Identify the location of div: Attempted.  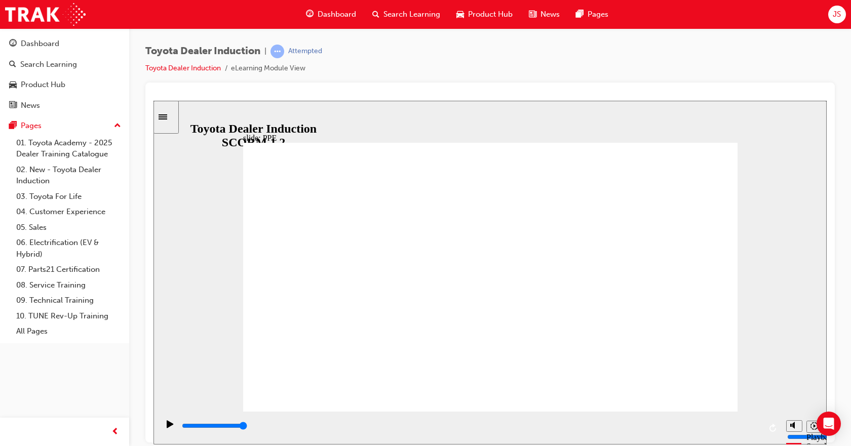
(305, 51).